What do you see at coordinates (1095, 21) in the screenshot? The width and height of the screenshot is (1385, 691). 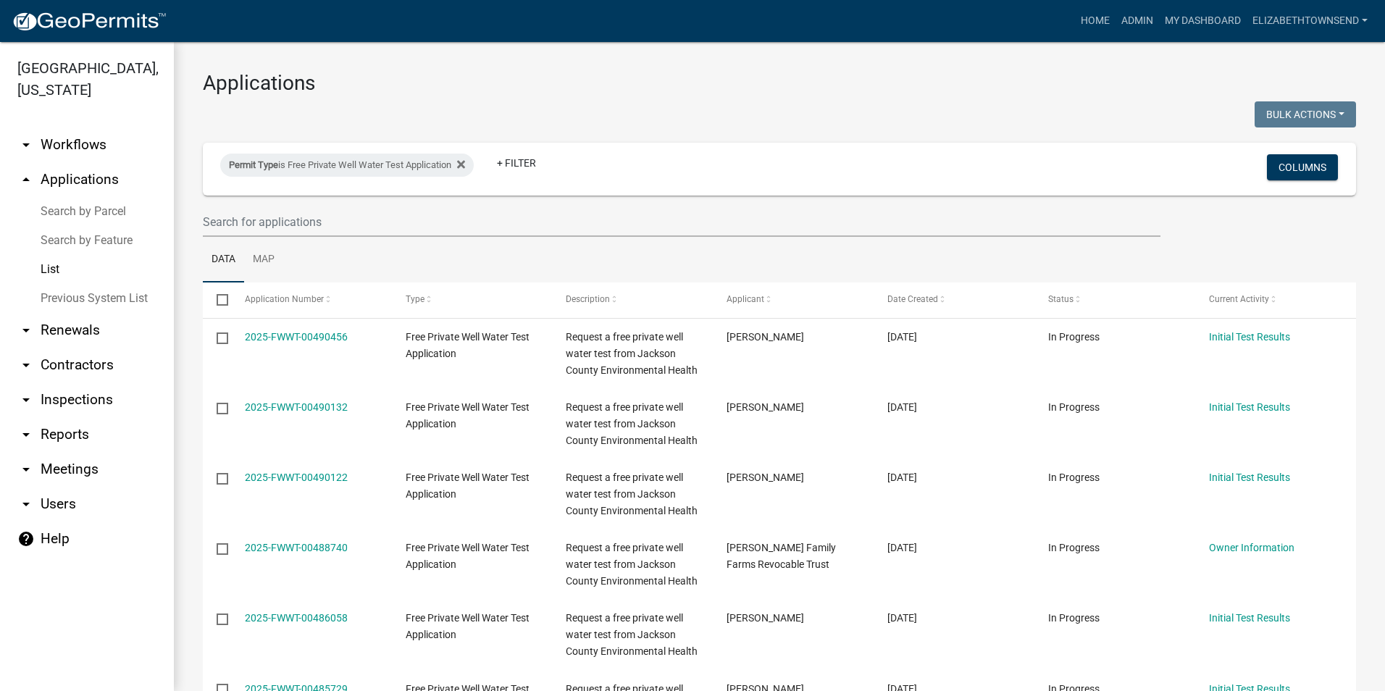 I see `a: Home` at bounding box center [1095, 21].